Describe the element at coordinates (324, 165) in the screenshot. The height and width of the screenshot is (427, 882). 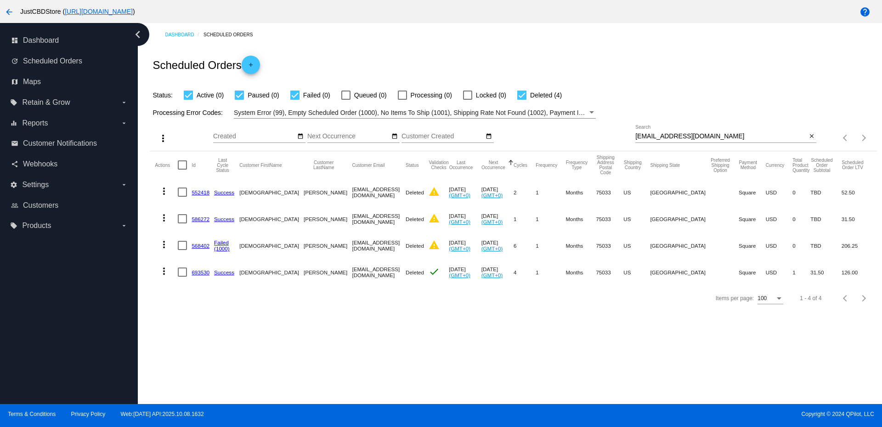
I see `button: Change sorting for CustomerLastName` at that location.